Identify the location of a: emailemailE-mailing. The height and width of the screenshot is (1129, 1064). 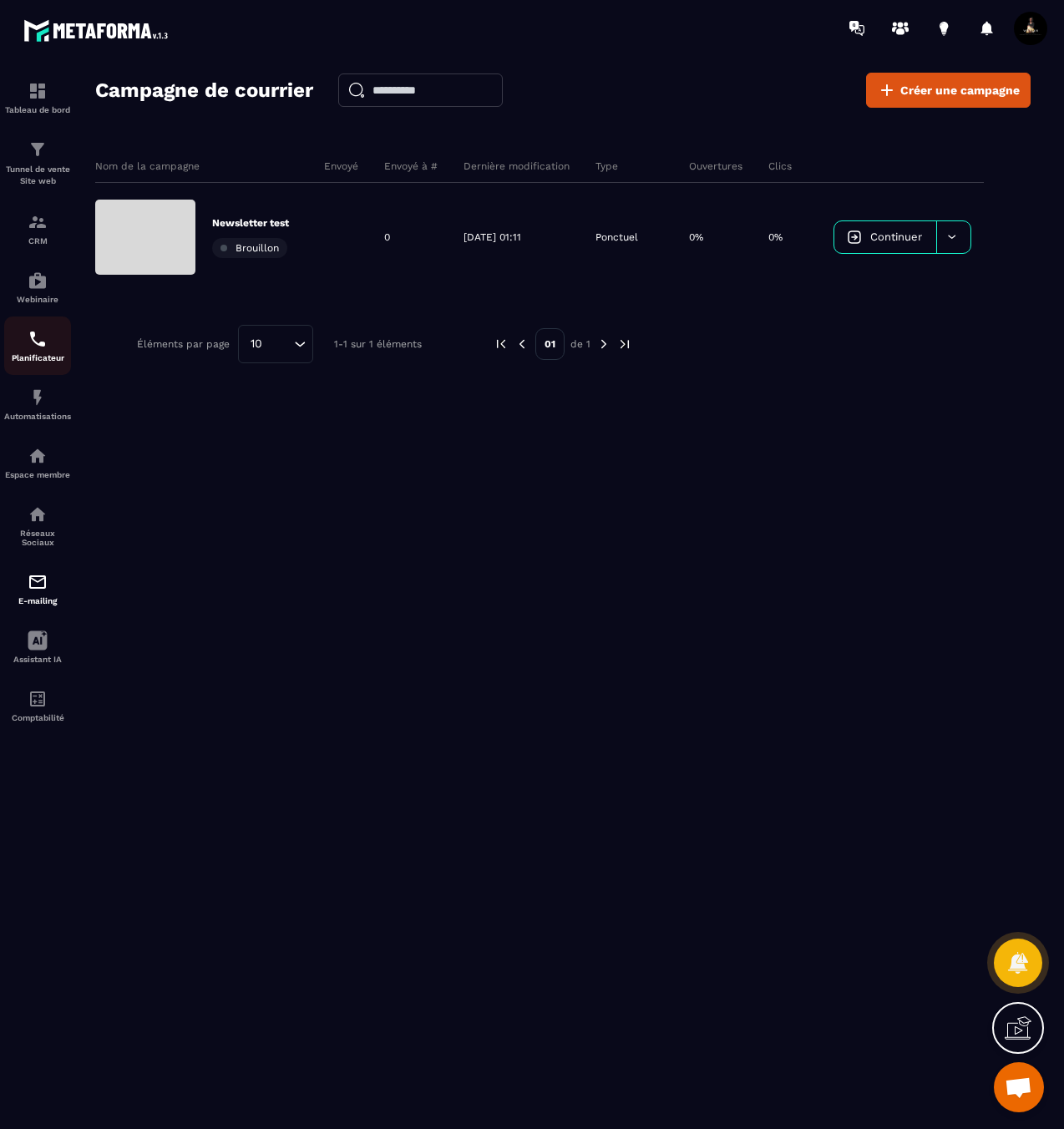
(37, 588).